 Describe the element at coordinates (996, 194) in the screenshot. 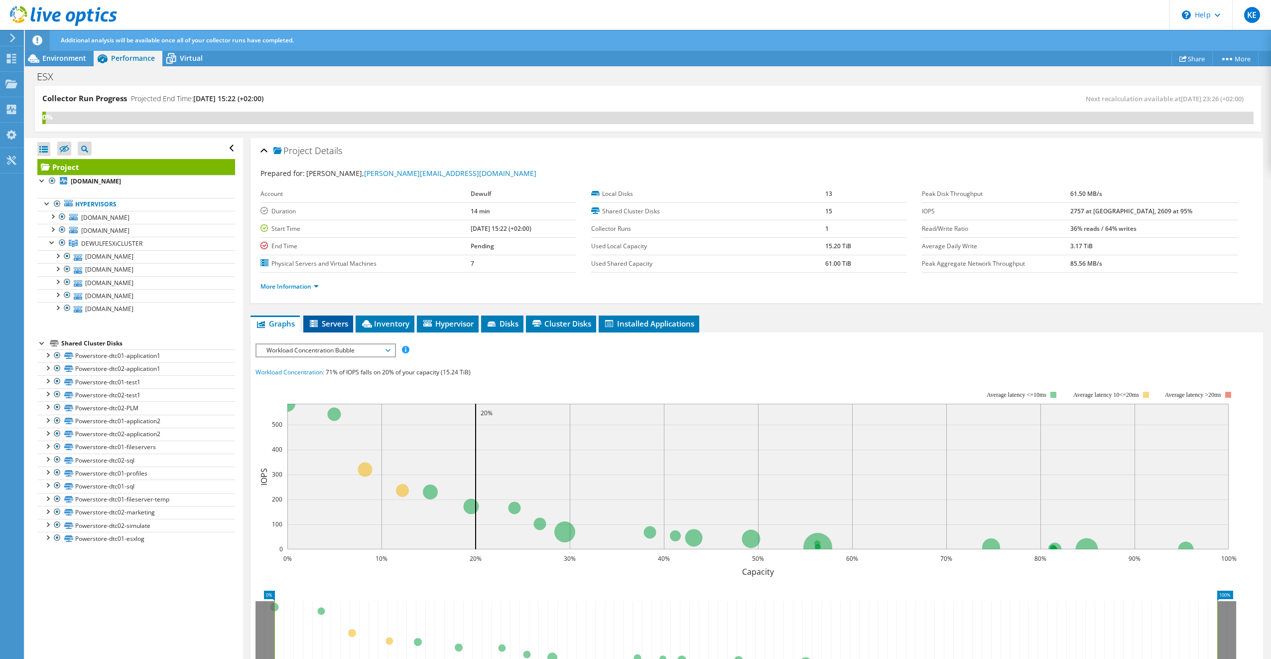

I see `label: Peak Disk Throughput` at that location.